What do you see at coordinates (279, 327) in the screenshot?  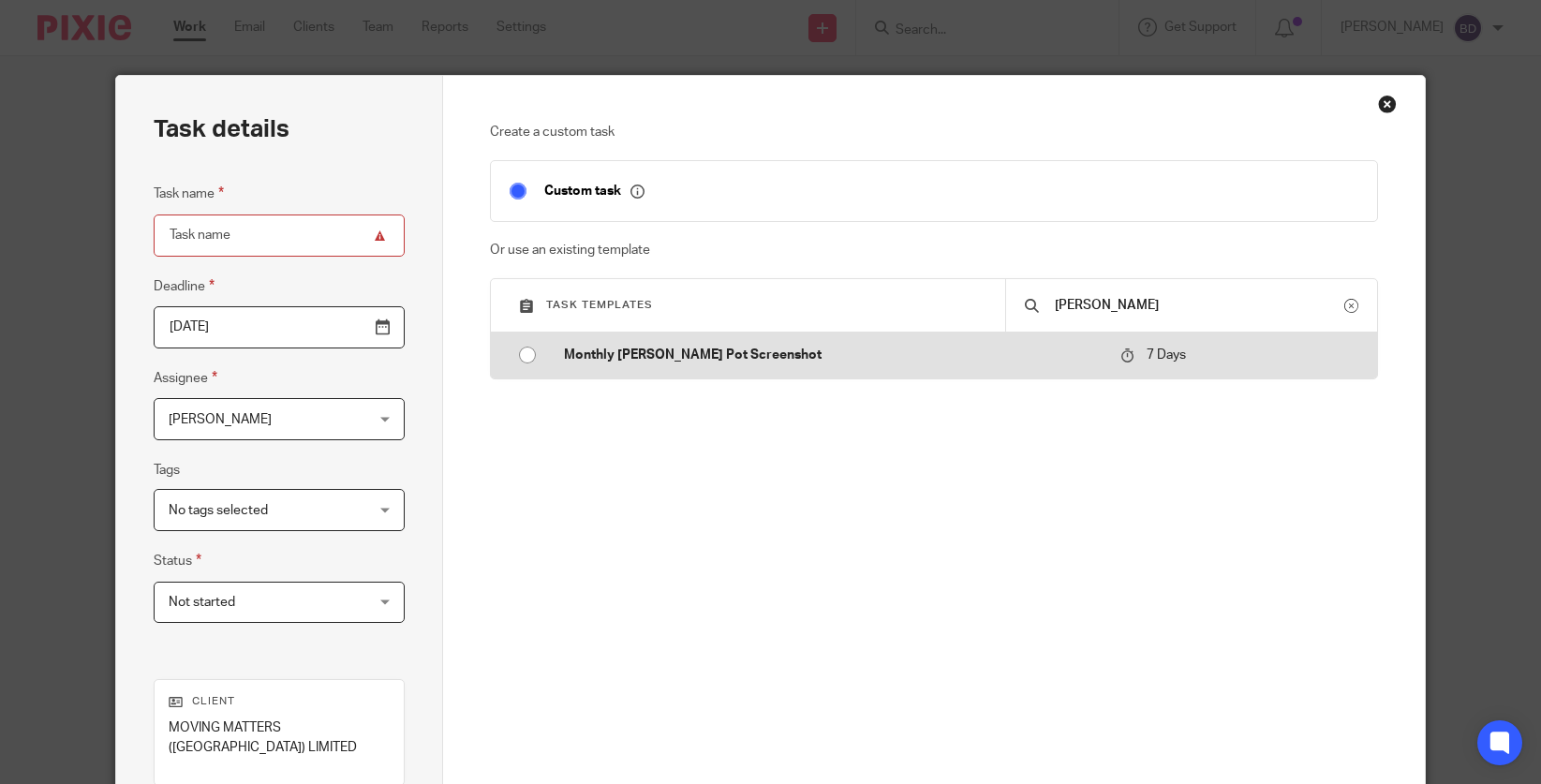 I see `input: Pick a date` at bounding box center [279, 327].